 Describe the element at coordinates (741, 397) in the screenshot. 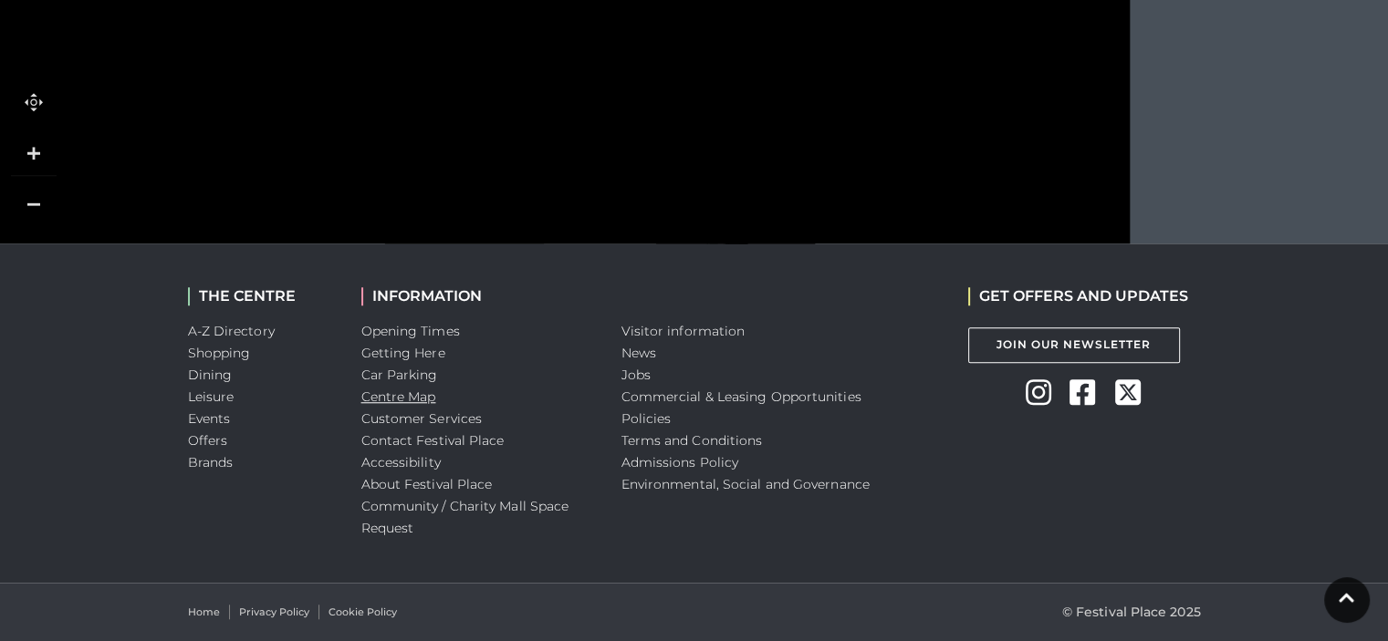

I see `a: Commercial & Leasing Opportunities` at that location.